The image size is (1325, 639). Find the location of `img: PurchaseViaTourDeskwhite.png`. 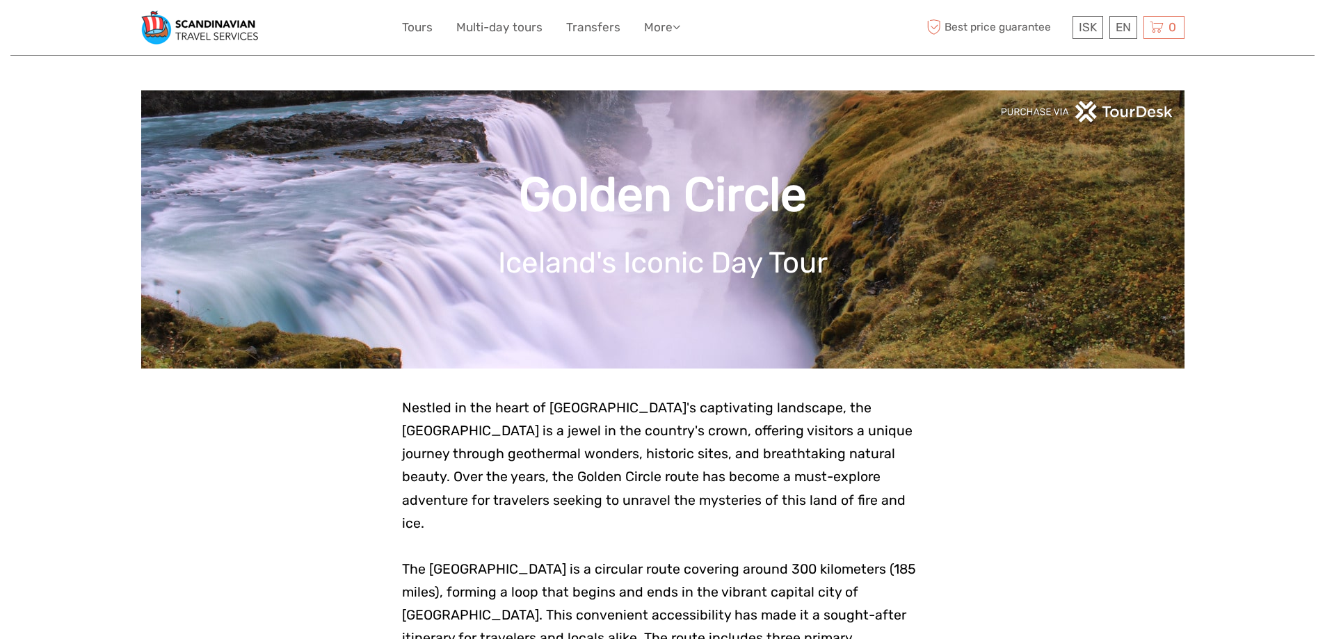

img: PurchaseViaTourDeskwhite.png is located at coordinates (1087, 111).